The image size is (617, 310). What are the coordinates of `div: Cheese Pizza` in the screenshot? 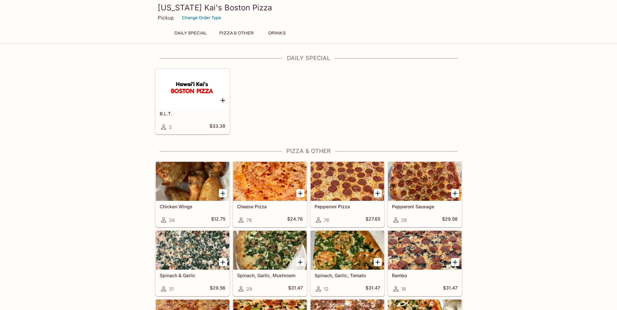 It's located at (270, 181).